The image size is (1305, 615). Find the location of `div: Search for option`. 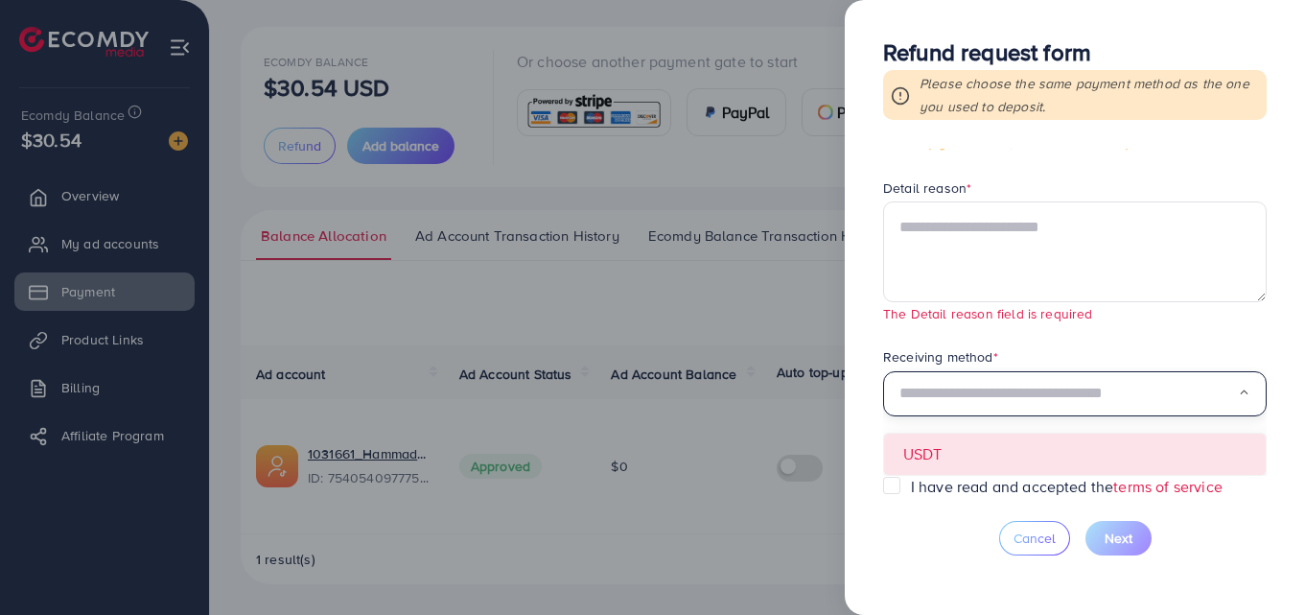

div: Search for option is located at coordinates (1075, 393).